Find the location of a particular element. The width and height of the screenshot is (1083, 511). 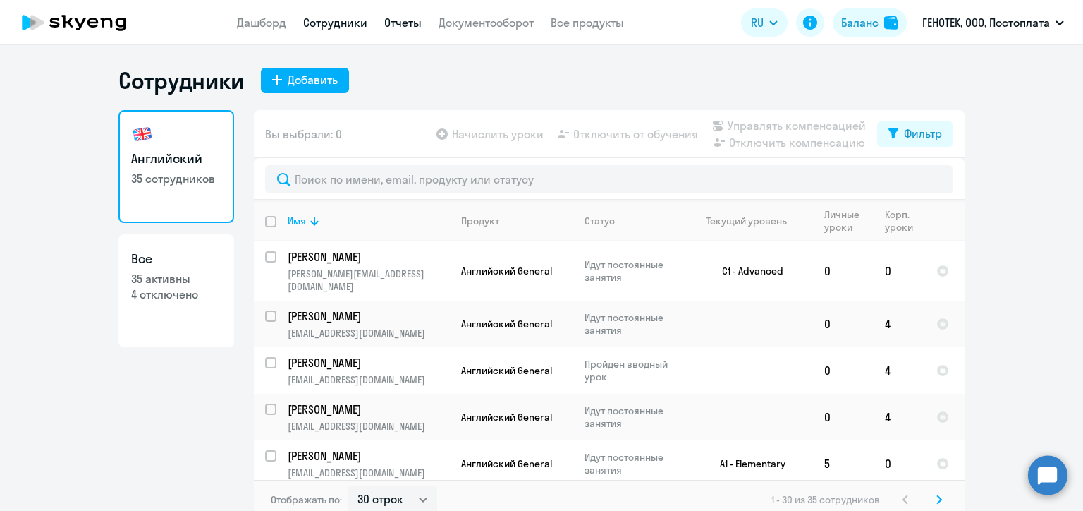

a: Английский35 сотрудников is located at coordinates (176, 166).